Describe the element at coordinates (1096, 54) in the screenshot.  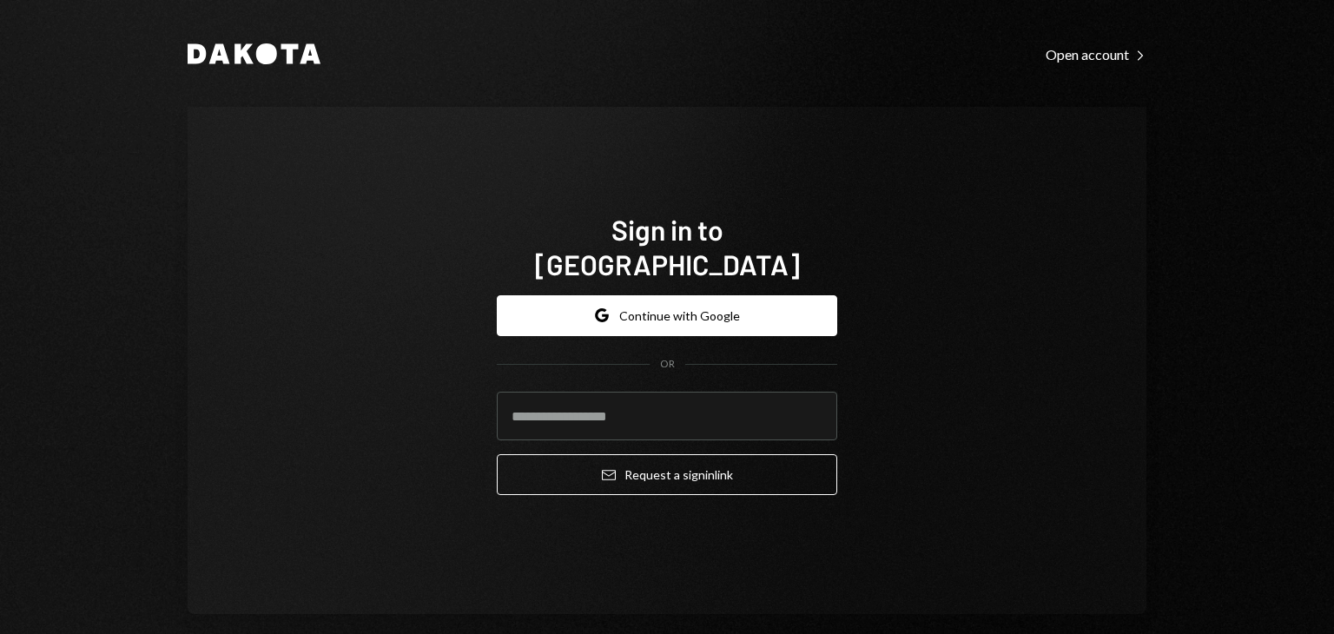
I see `a: Open account` at that location.